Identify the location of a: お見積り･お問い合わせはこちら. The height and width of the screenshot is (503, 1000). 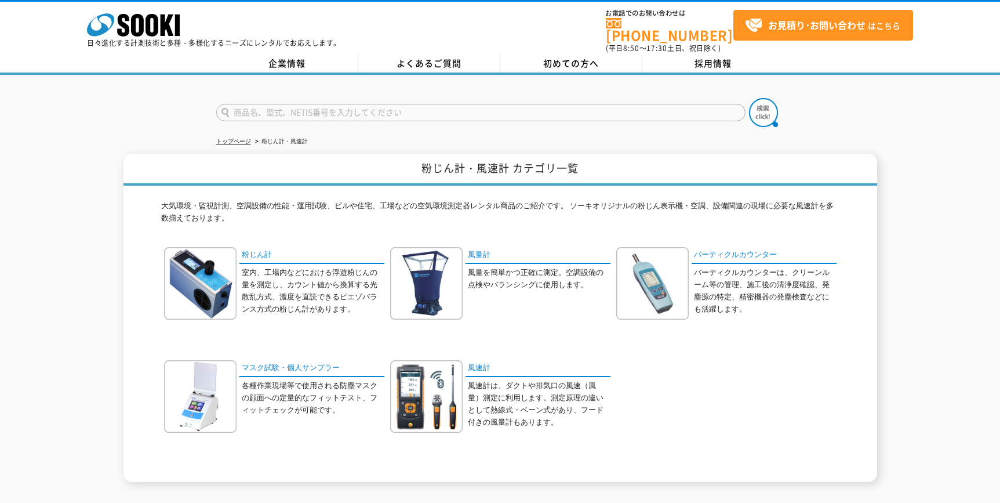
(823, 25).